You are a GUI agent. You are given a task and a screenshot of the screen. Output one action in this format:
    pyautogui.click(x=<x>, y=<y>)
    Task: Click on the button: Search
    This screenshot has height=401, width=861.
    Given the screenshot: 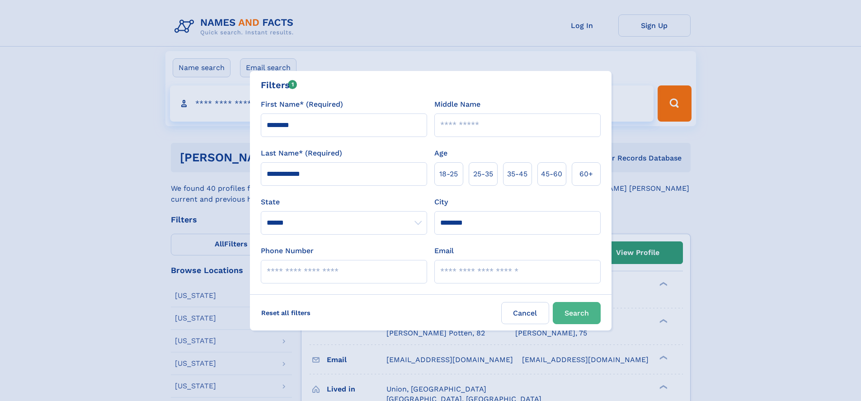 What is the action you would take?
    pyautogui.click(x=576, y=313)
    